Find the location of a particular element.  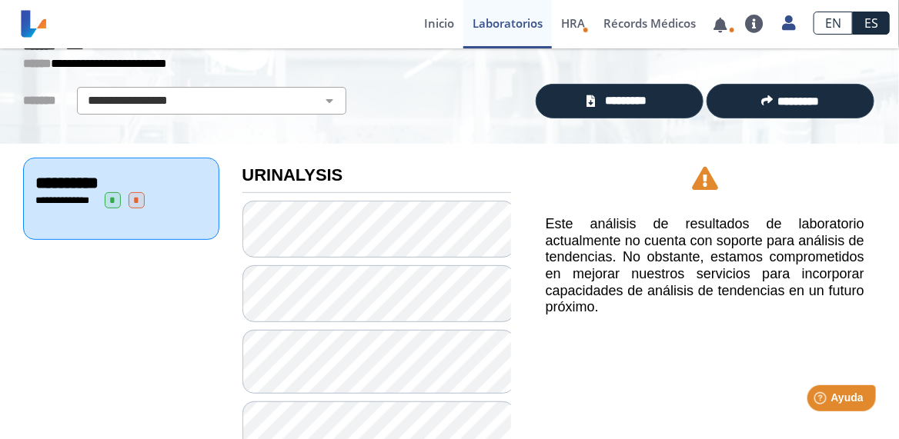

span: Ayuda is located at coordinates (85, 18).